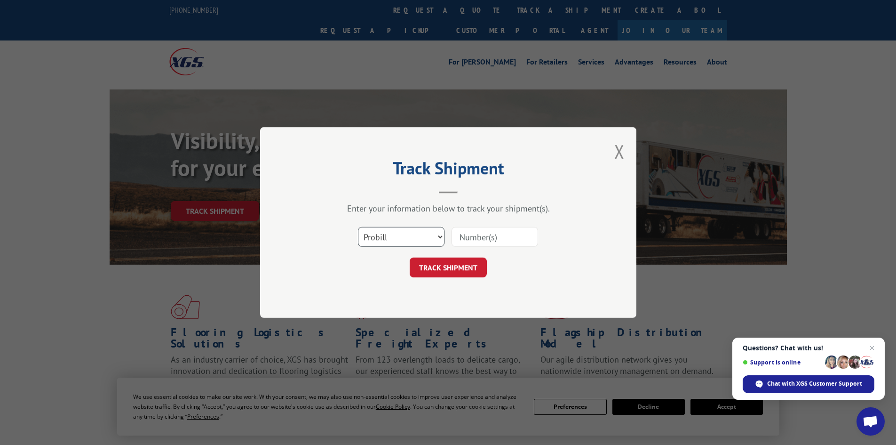 The width and height of the screenshot is (896, 445). I want to click on div: Open chat, so click(871, 421).